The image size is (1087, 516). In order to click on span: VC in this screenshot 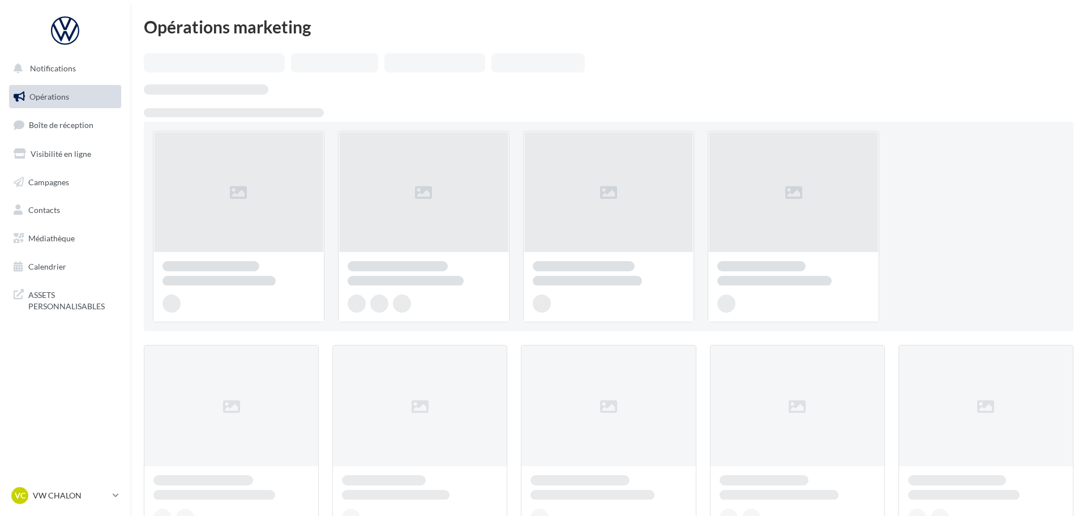, I will do `click(20, 495)`.